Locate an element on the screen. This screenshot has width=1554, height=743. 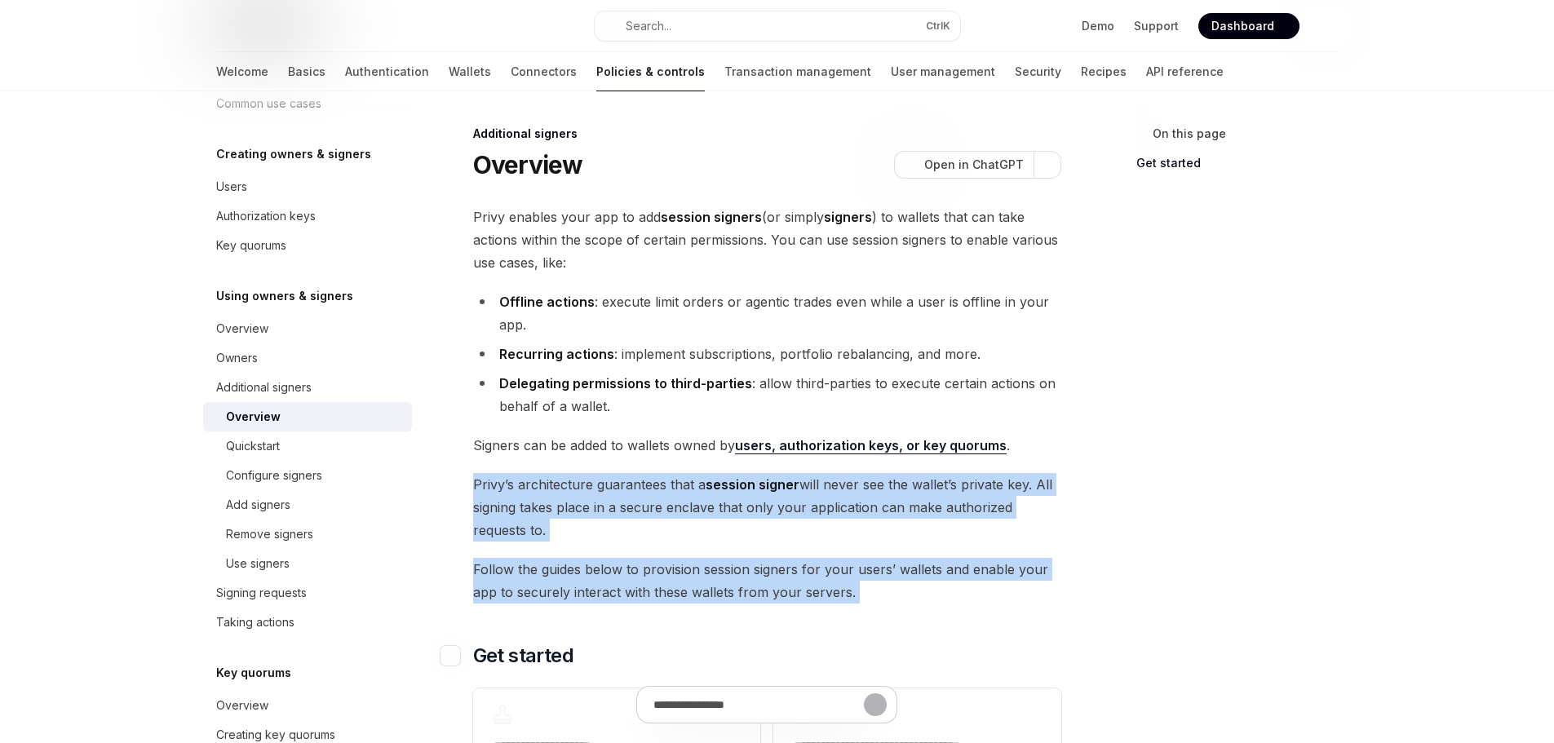
li: : allow third-parties to execute certain actions on behalf of a wallet. is located at coordinates (767, 395).